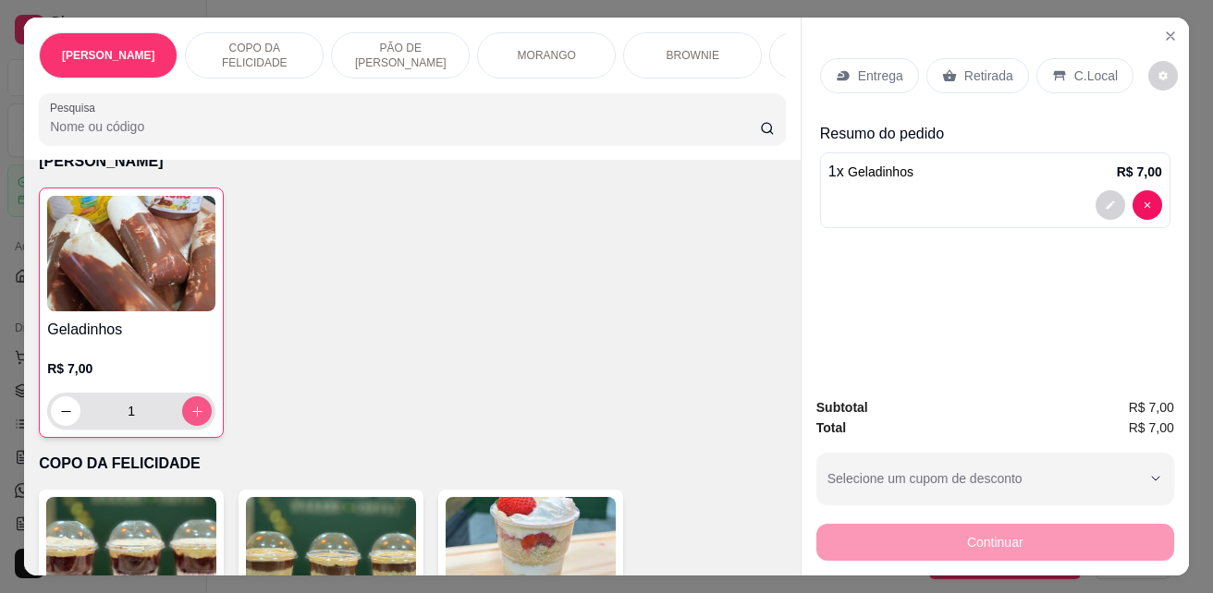 The image size is (1213, 593). What do you see at coordinates (994, 134) in the screenshot?
I see `p: Resumo do pedido` at bounding box center [994, 134].